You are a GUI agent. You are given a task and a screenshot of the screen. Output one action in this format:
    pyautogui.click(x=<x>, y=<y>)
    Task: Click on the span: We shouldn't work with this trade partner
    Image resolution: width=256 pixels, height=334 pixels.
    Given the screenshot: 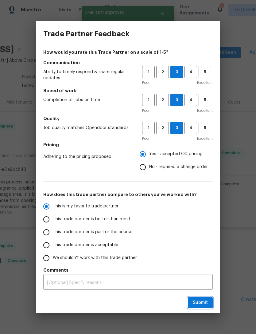 What is the action you would take?
    pyautogui.click(x=95, y=258)
    